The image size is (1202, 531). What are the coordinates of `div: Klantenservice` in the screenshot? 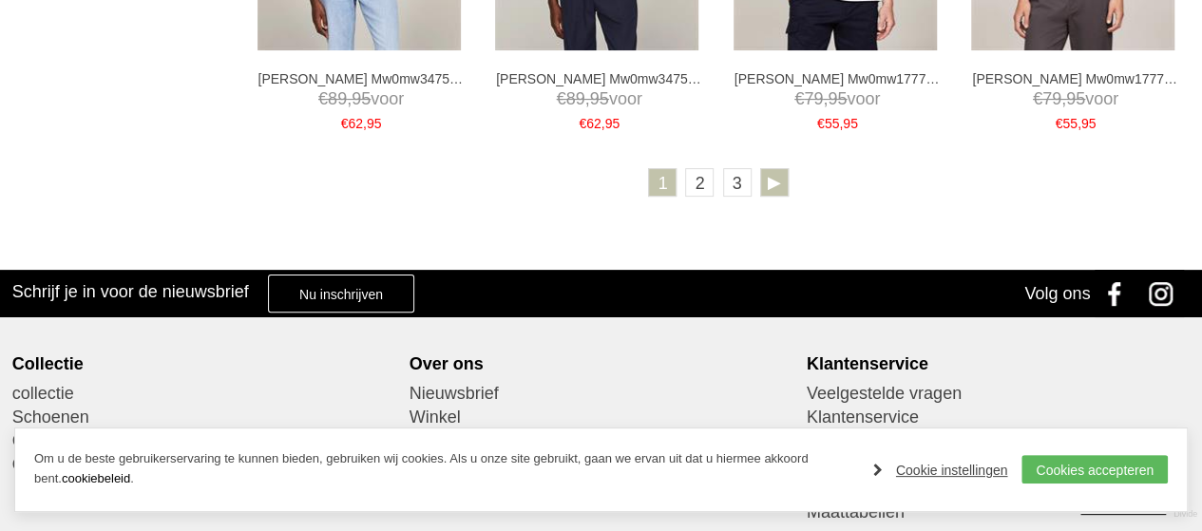 It's located at (999, 364).